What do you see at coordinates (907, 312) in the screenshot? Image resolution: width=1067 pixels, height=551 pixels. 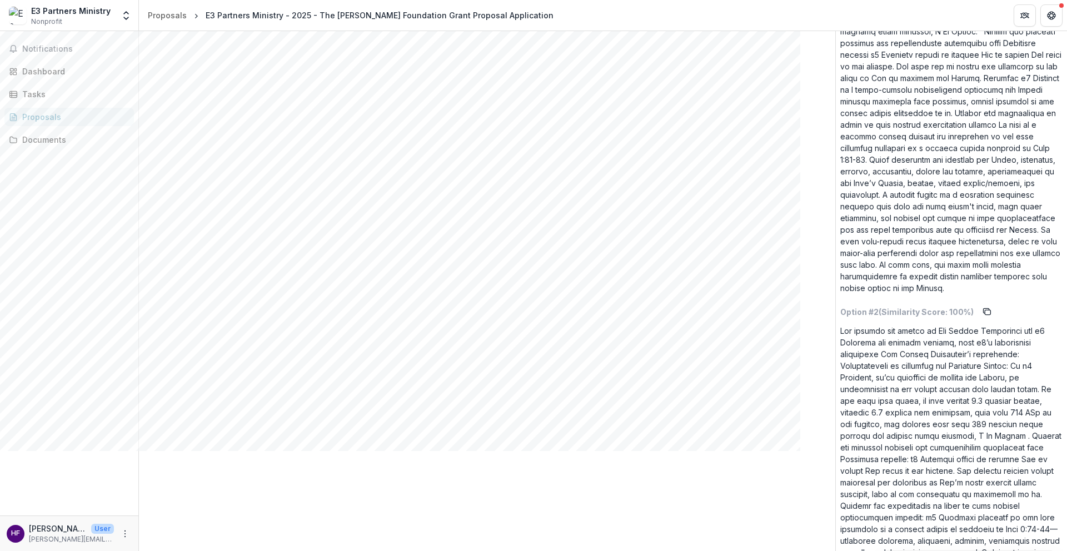 I see `p: Option # 2 (Similarity Score: 100 %)` at bounding box center [907, 312].